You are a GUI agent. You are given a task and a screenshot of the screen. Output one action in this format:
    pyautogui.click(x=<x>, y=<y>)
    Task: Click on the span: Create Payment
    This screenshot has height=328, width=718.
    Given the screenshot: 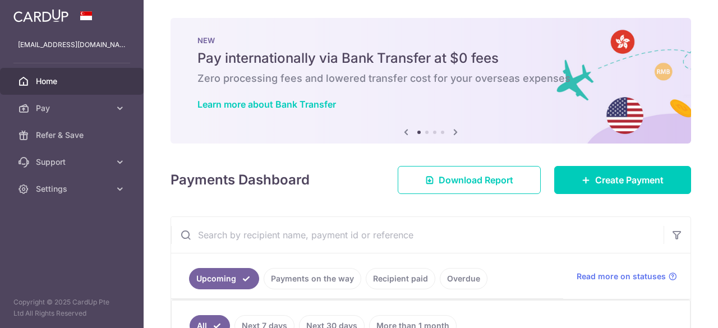 What is the action you would take?
    pyautogui.click(x=630, y=180)
    